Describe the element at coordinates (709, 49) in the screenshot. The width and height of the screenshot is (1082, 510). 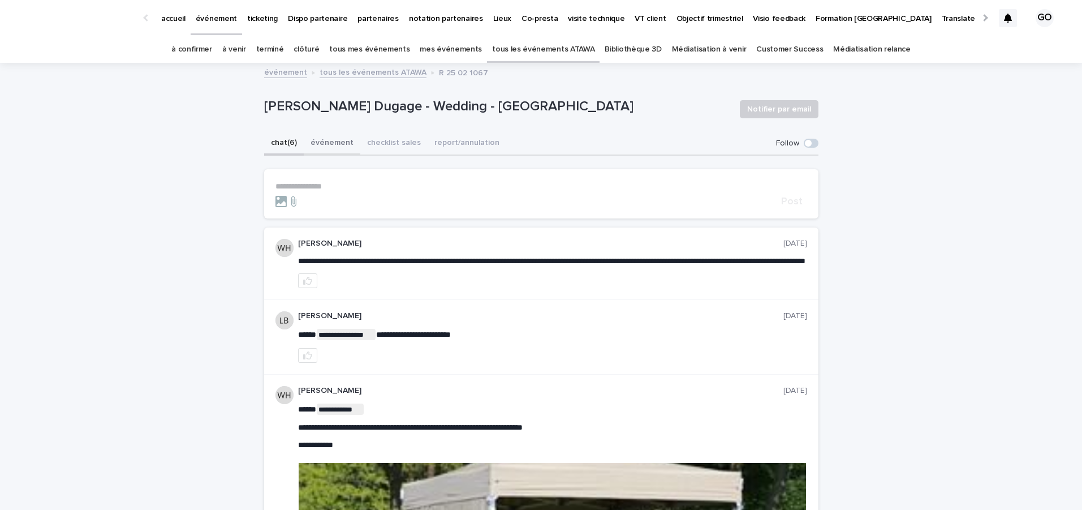
I see `a: Médiatisation à venir` at that location.